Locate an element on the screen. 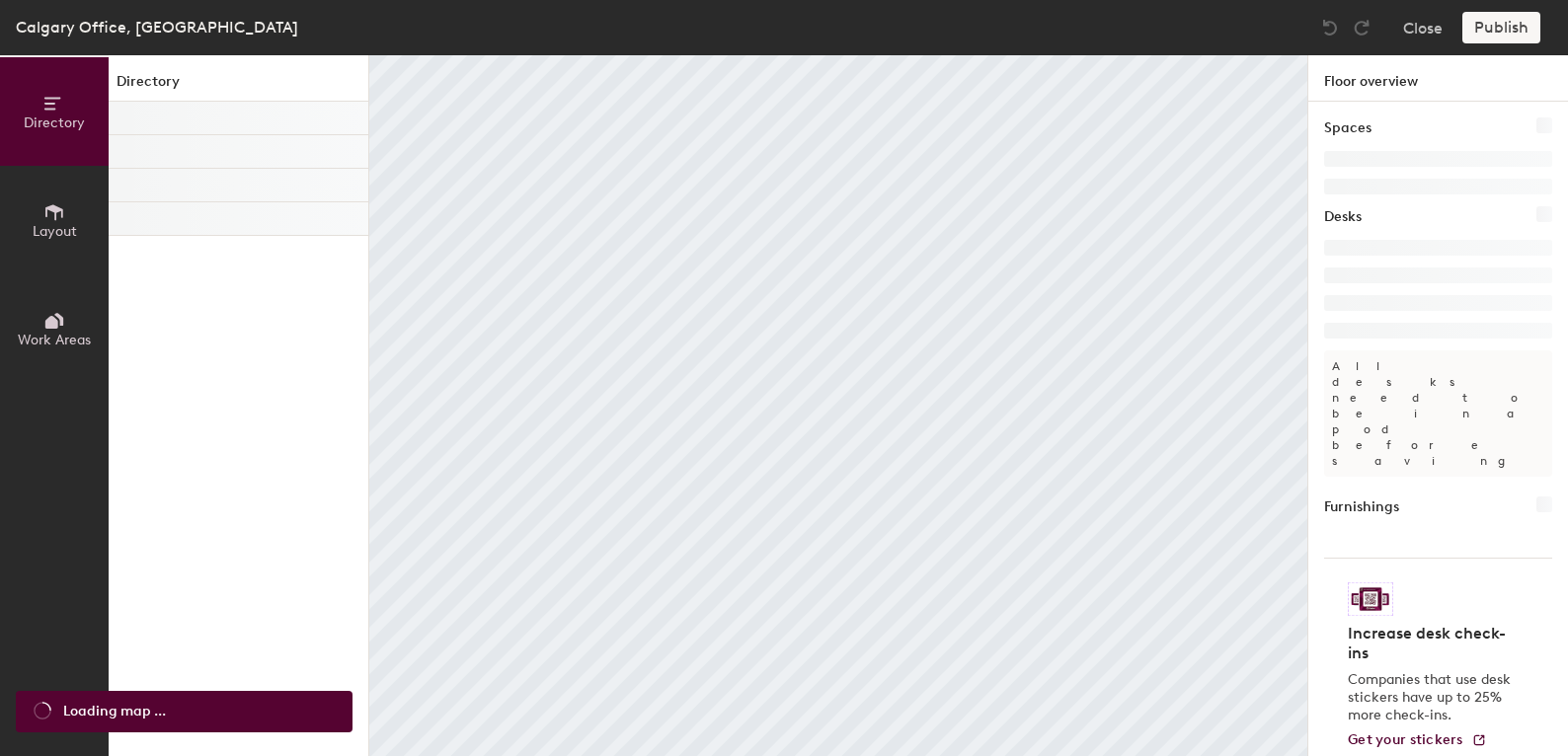 The height and width of the screenshot is (756, 1568). p: All desks need to be in a pod before saving is located at coordinates (1438, 414).